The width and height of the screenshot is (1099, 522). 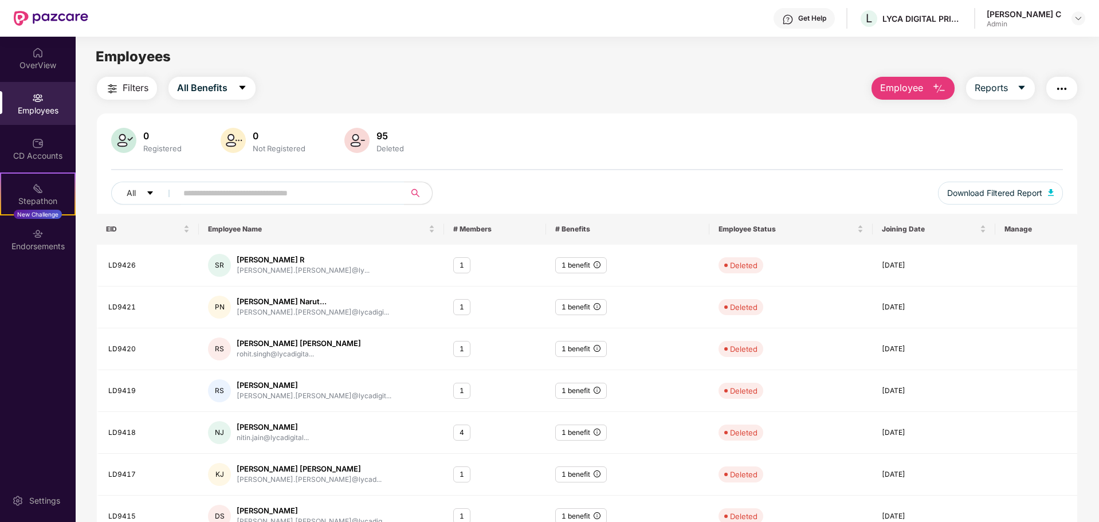 What do you see at coordinates (18, 501) in the screenshot?
I see `img: svg+xml;base64,PHN2ZyBpZD0iU2V0dGluZy0yMHgyMCIgeG1sbnM9Imh0dHA6Ly93d3cudzMub3JnLzIwMDAvc3ZnIiB3aW...` at bounding box center [18, 501].